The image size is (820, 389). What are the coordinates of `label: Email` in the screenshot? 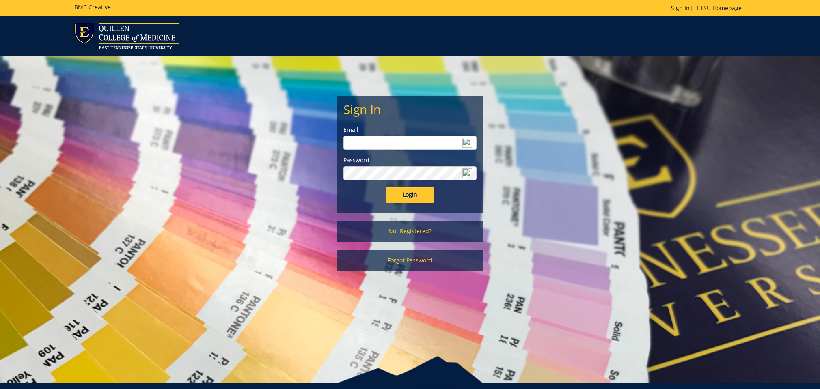 It's located at (410, 130).